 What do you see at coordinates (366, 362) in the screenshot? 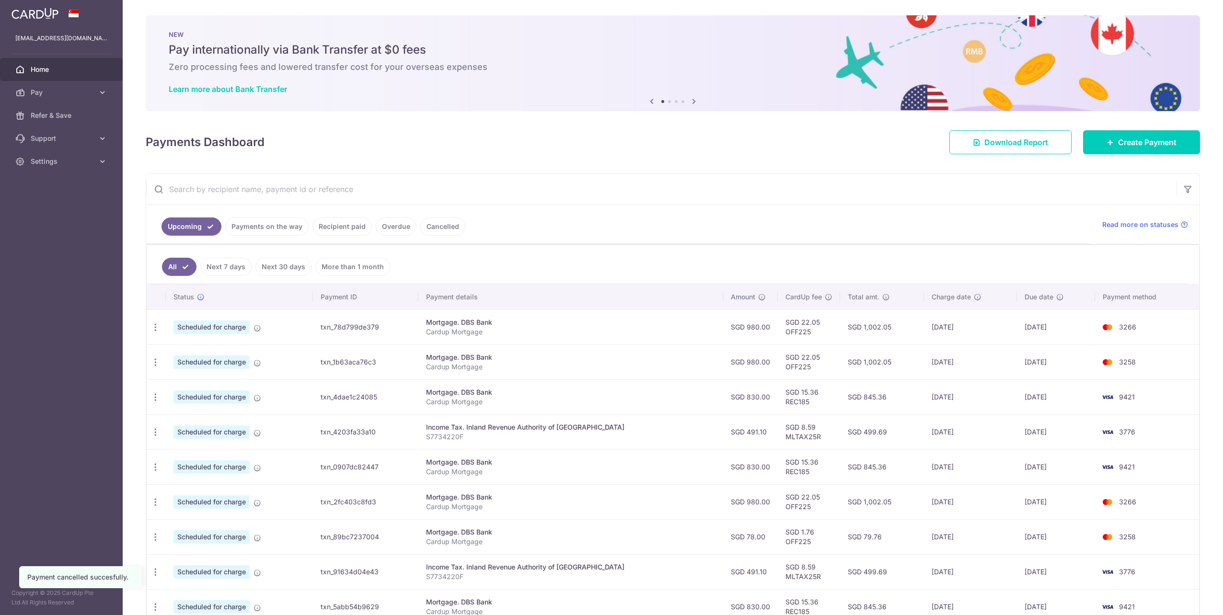
I see `td: txn_1b63aca76c3` at bounding box center [366, 362].